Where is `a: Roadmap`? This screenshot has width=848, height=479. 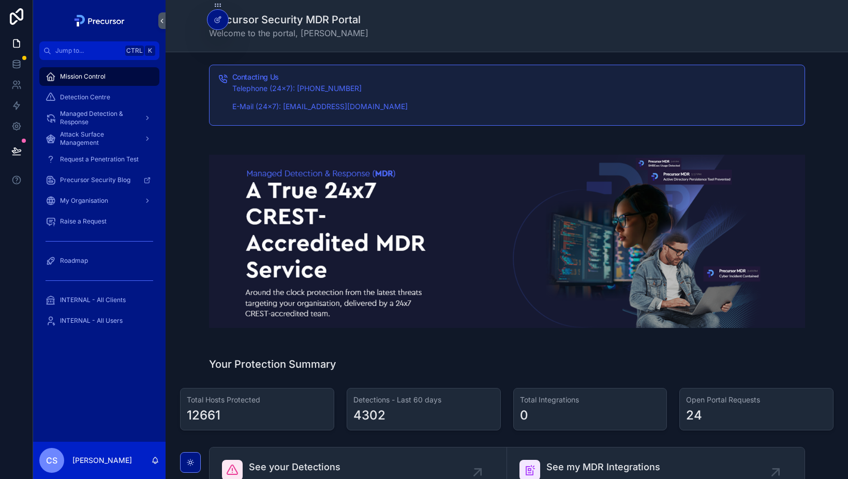 a: Roadmap is located at coordinates (99, 261).